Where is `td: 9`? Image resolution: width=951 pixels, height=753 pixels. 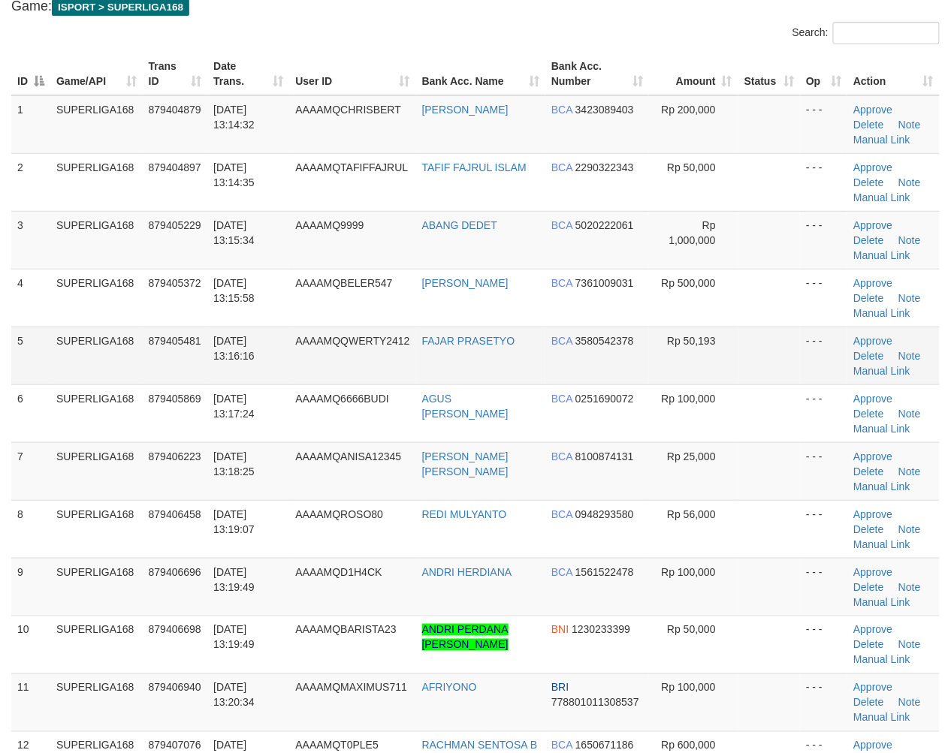
td: 9 is located at coordinates (31, 587).